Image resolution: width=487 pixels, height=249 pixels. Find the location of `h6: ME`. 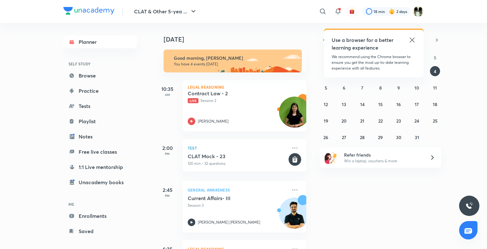

h6: ME is located at coordinates (100, 204).